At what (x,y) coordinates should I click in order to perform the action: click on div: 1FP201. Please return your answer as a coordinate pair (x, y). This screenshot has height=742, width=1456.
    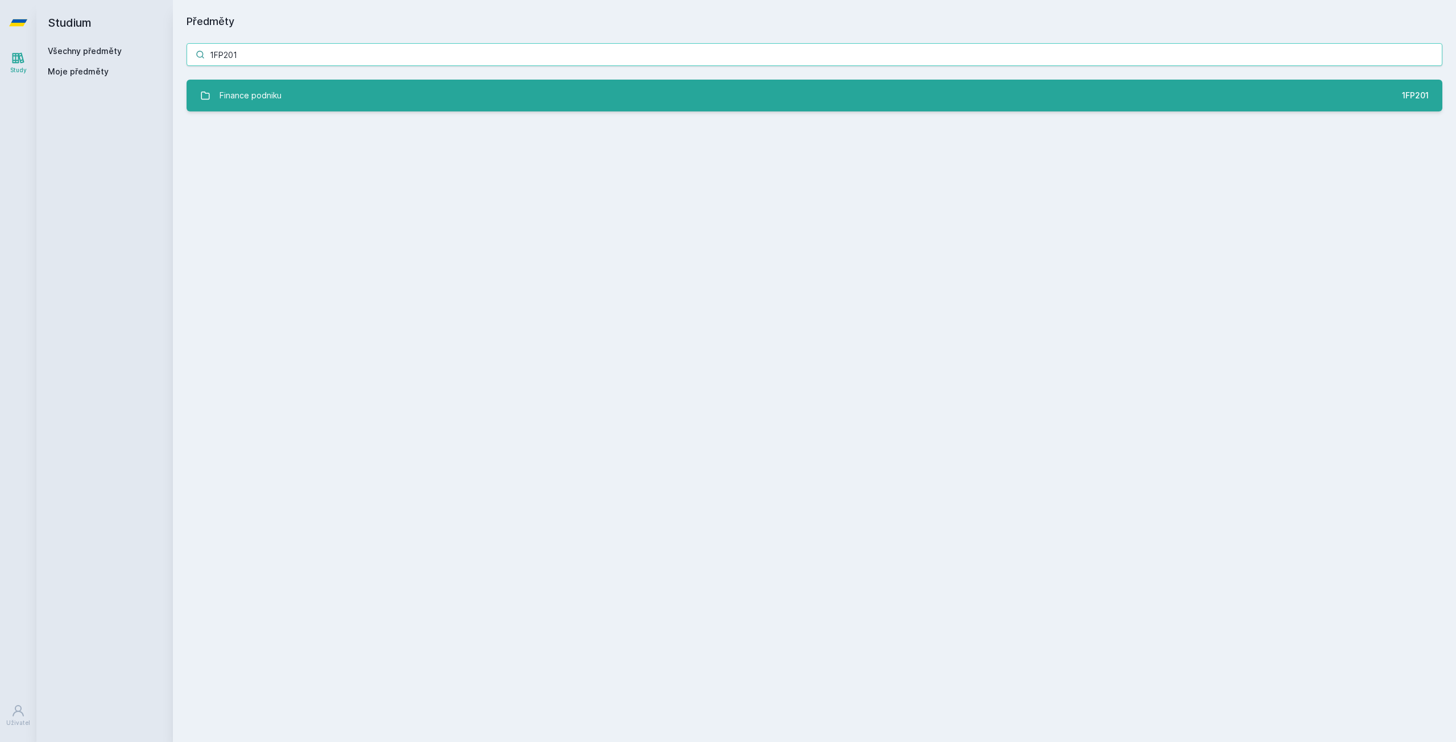
    Looking at the image, I should click on (1415, 96).